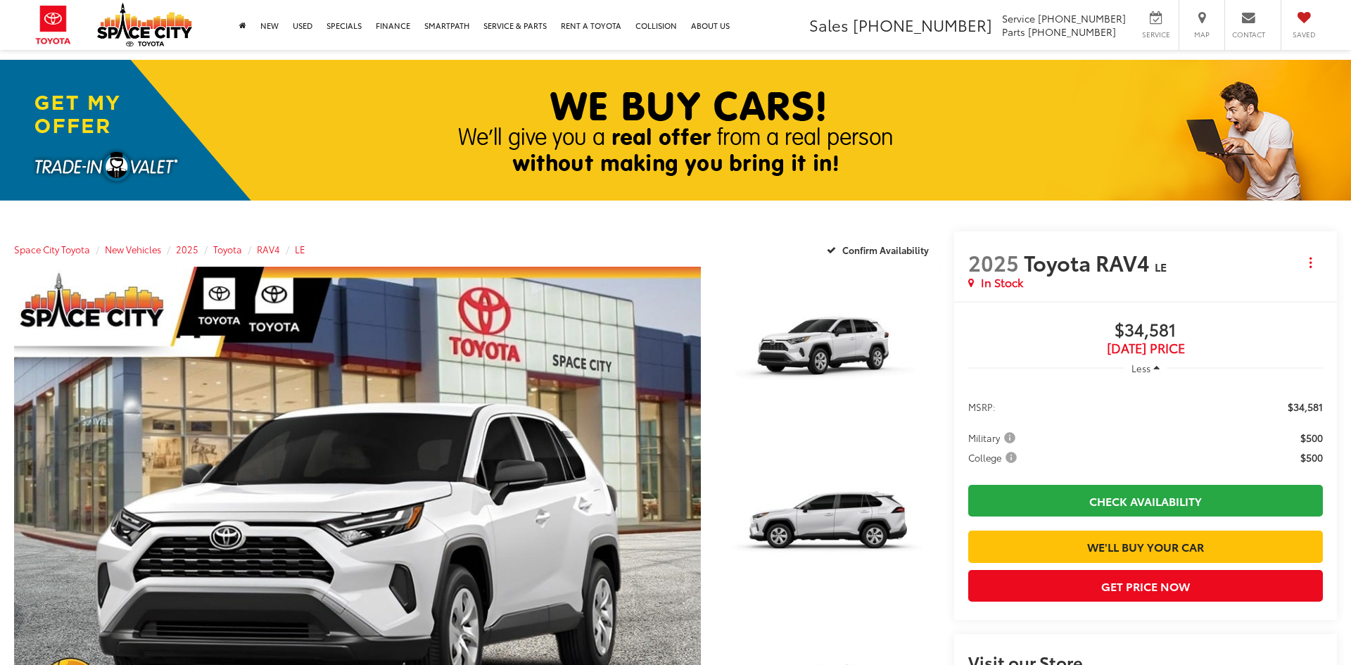  What do you see at coordinates (1145, 585) in the screenshot?
I see `button: Get Price Now` at bounding box center [1145, 585].